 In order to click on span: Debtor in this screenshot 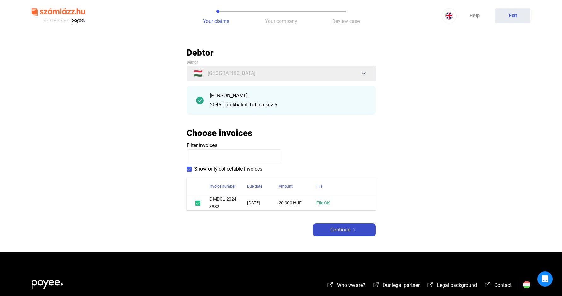, I will do `click(192, 62)`.